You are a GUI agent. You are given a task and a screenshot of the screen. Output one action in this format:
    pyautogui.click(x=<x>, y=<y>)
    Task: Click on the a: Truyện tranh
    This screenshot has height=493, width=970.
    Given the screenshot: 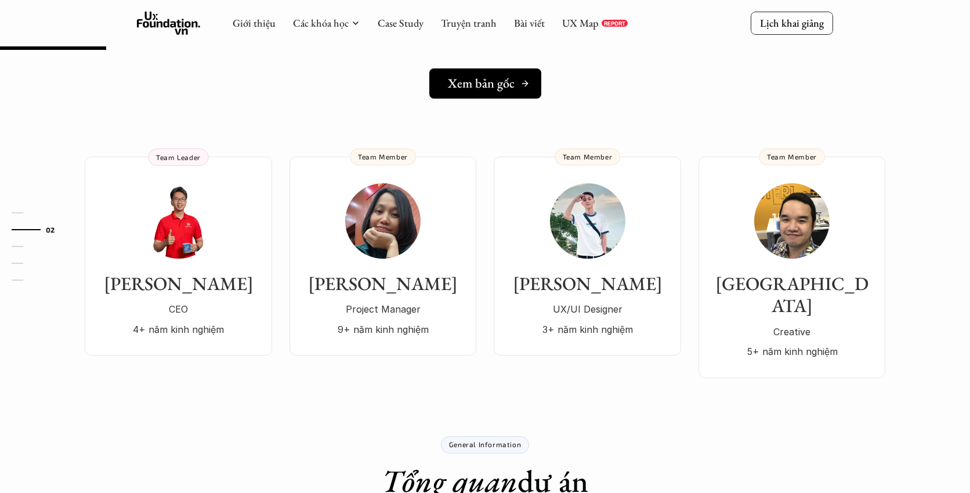 What is the action you would take?
    pyautogui.click(x=469, y=23)
    